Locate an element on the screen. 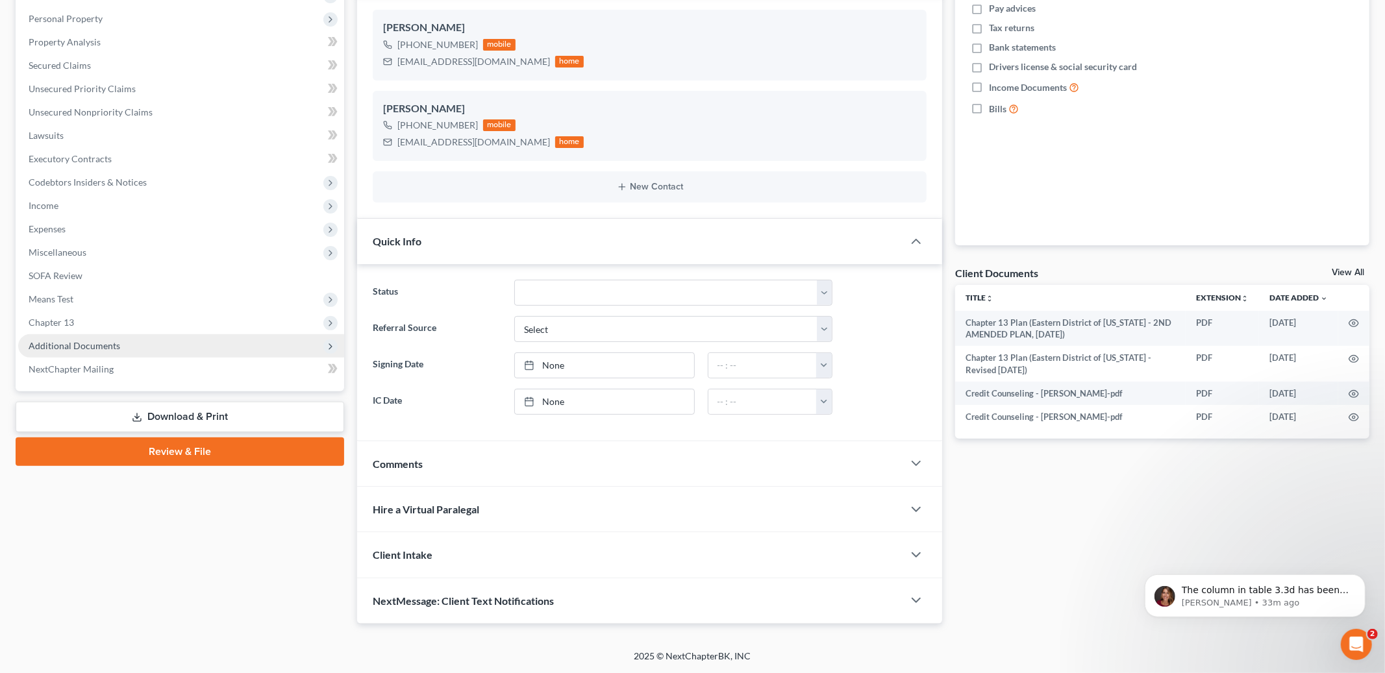 Image resolution: width=1385 pixels, height=673 pixels. span: Hire a Virtual Paralegal is located at coordinates (426, 509).